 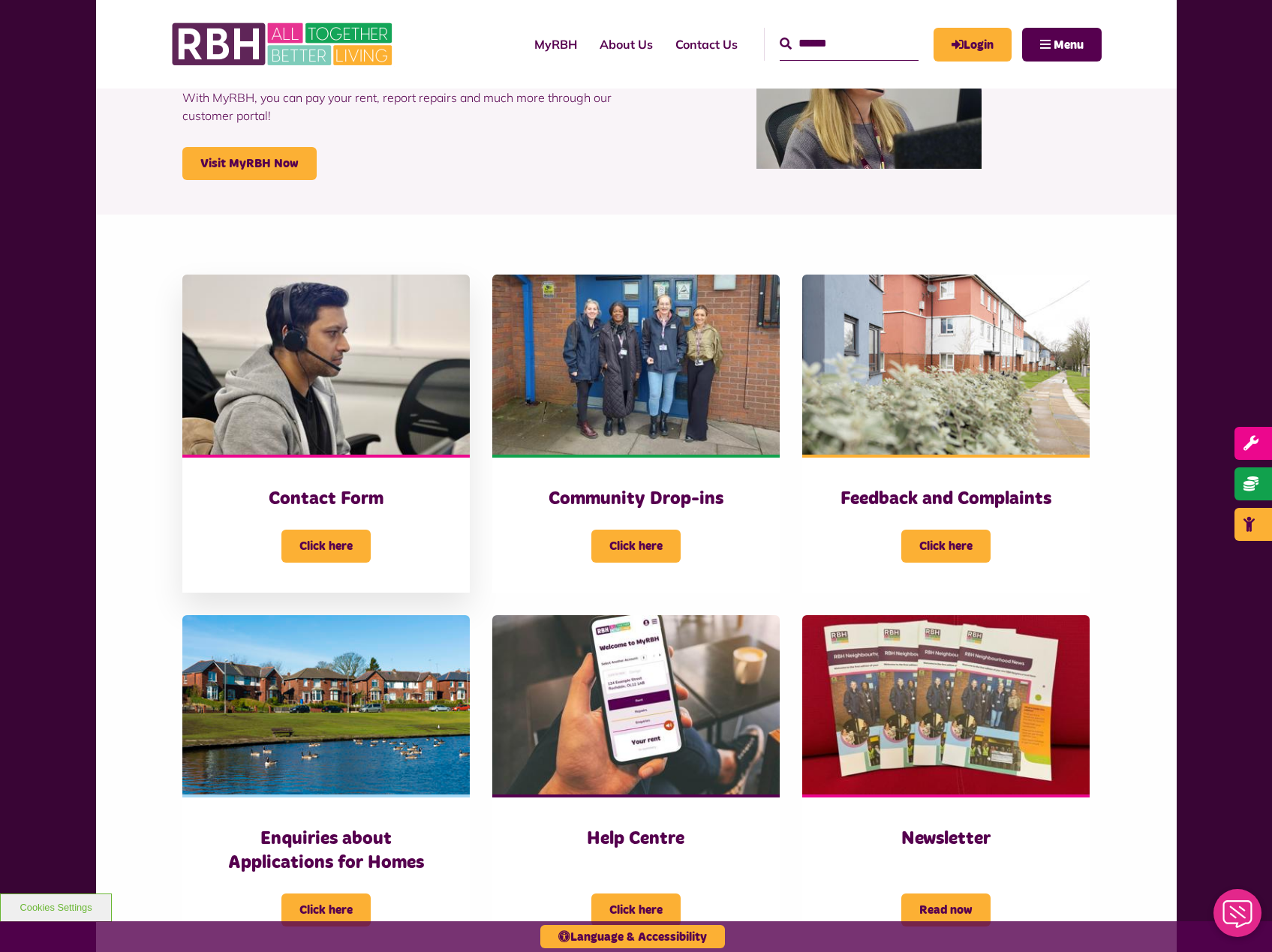 What do you see at coordinates (869, 93) in the screenshot?
I see `img: Contact Centre February 2024 (1)` at bounding box center [869, 93].